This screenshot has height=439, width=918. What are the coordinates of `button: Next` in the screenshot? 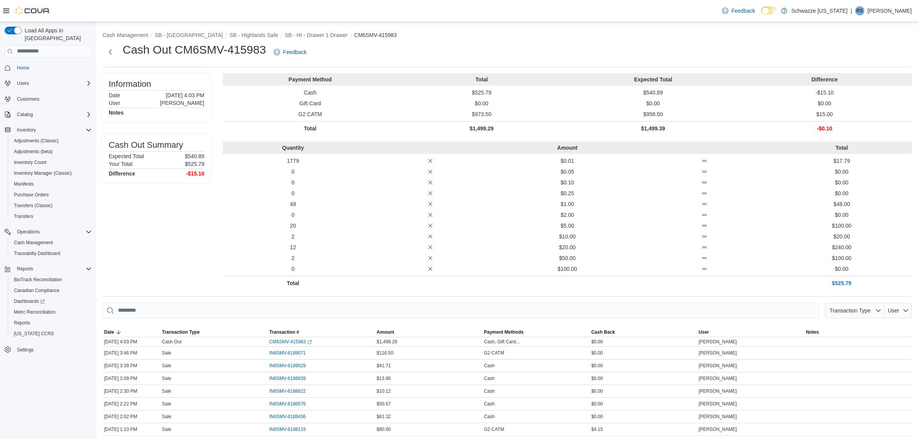 It's located at (110, 52).